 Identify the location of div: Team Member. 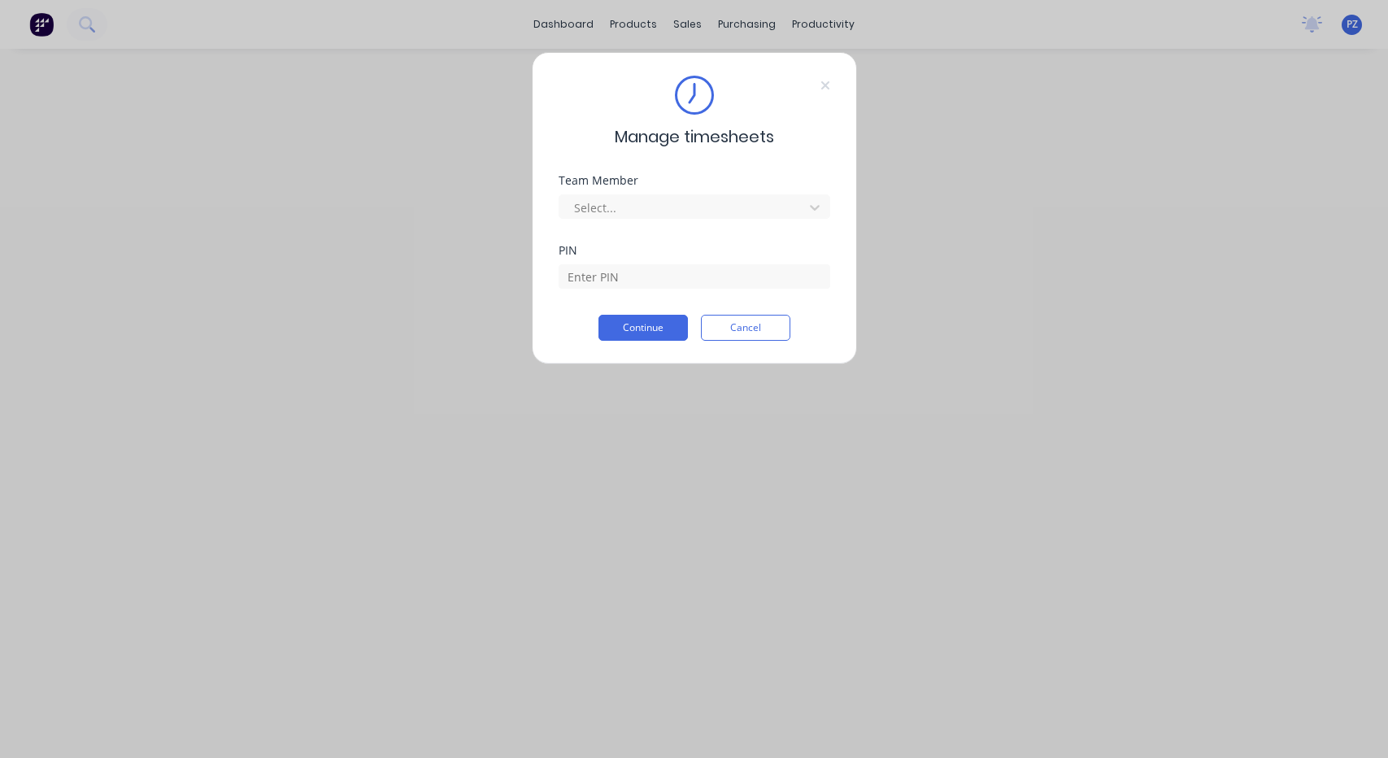
(694, 181).